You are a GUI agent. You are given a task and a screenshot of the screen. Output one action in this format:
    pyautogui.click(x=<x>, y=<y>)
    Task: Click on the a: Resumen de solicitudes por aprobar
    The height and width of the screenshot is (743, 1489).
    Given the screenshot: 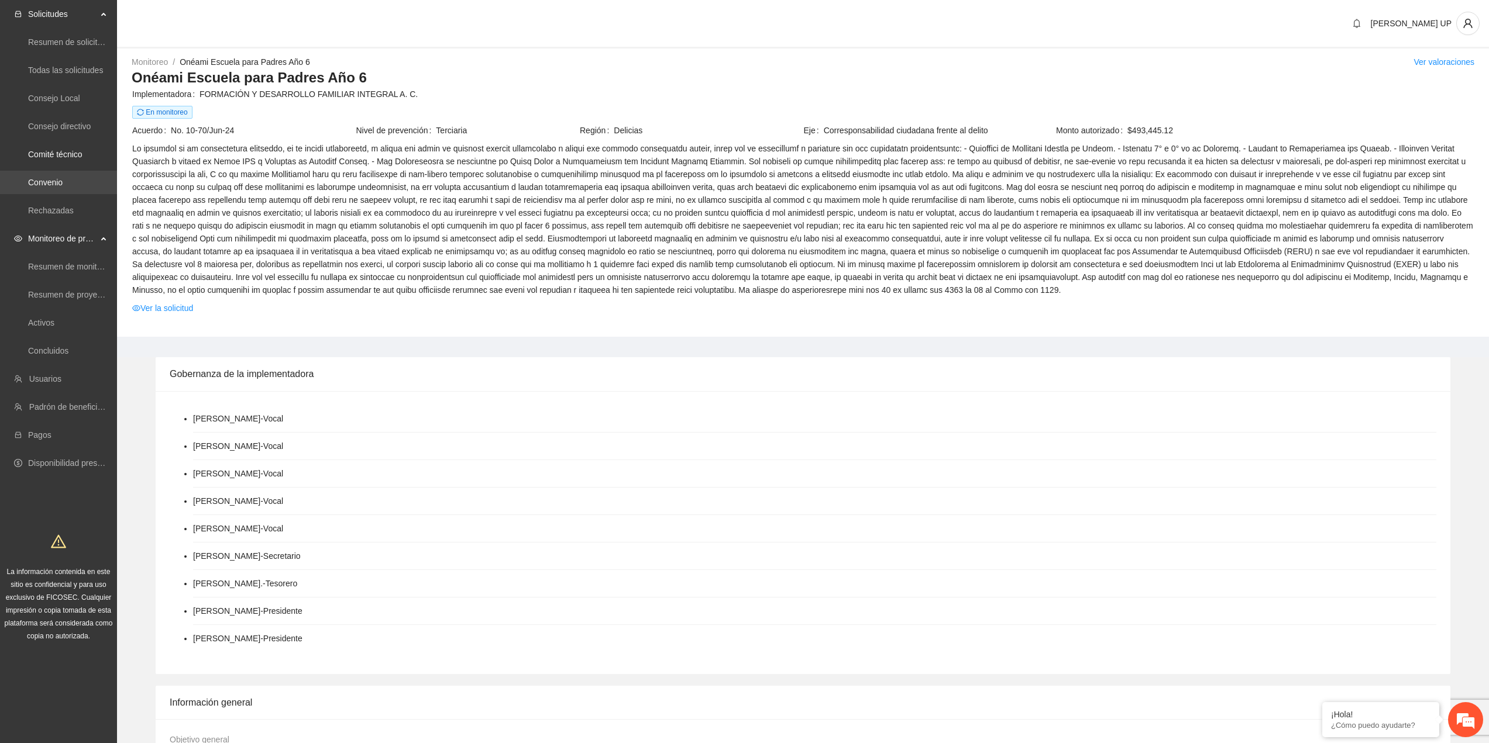 What is the action you would take?
    pyautogui.click(x=94, y=42)
    